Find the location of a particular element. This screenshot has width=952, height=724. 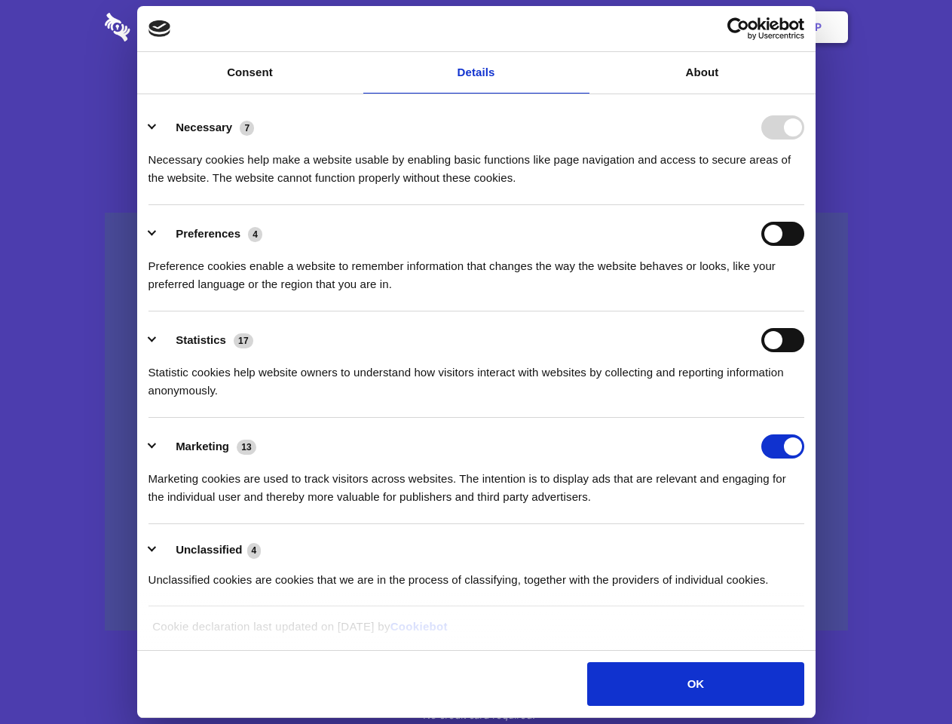

label: Statistics is located at coordinates (201, 339).